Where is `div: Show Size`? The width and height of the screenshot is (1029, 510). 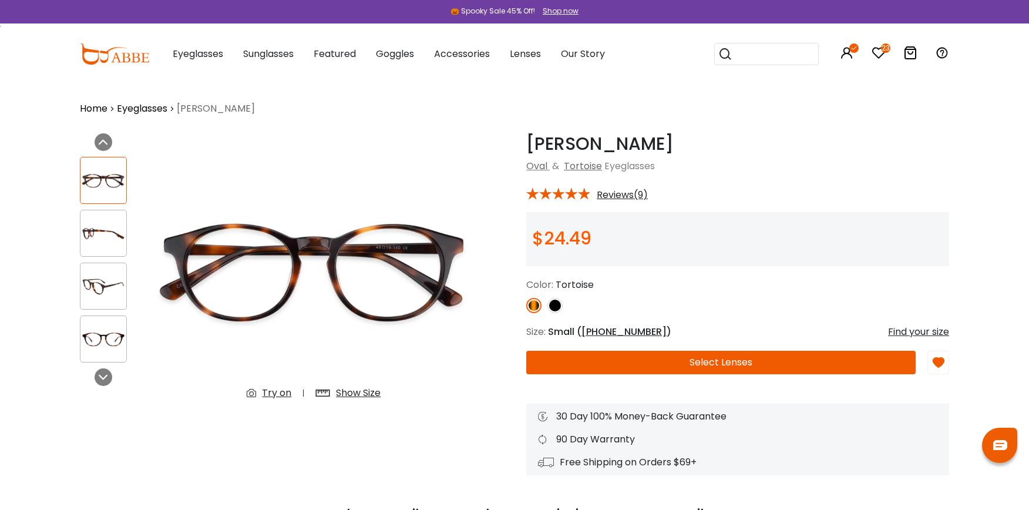
div: Show Size is located at coordinates (358, 393).